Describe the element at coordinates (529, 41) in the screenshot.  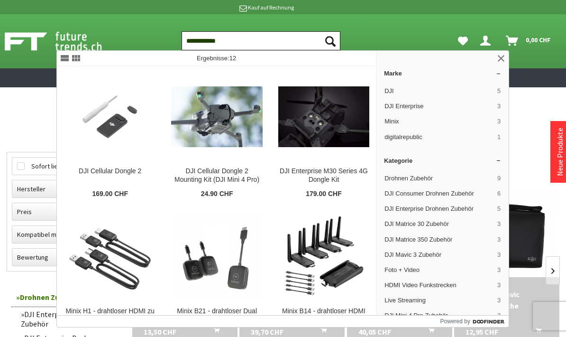
I see `a: Warenkorb` at that location.